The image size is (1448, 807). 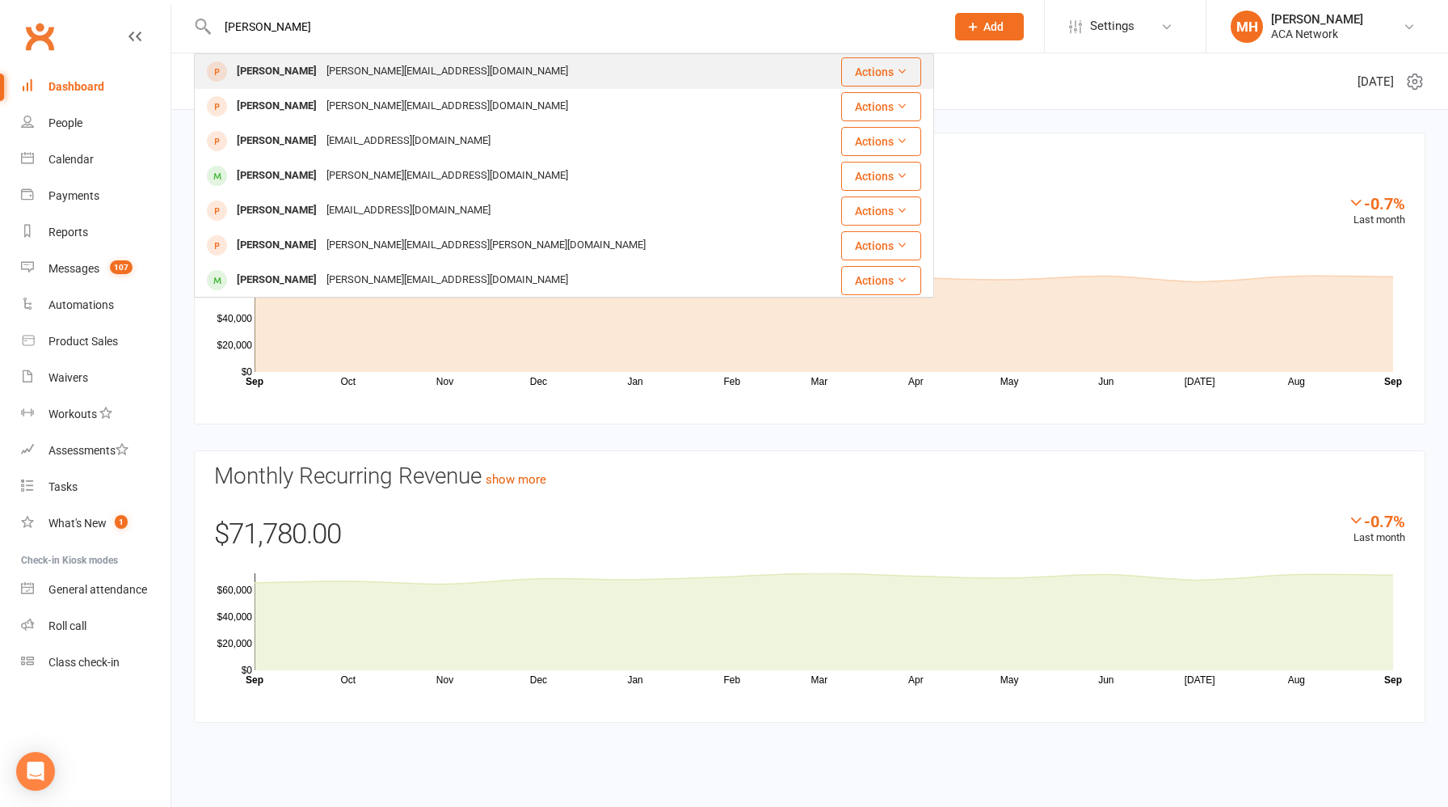 What do you see at coordinates (74, 268) in the screenshot?
I see `div: Messages` at bounding box center [74, 268].